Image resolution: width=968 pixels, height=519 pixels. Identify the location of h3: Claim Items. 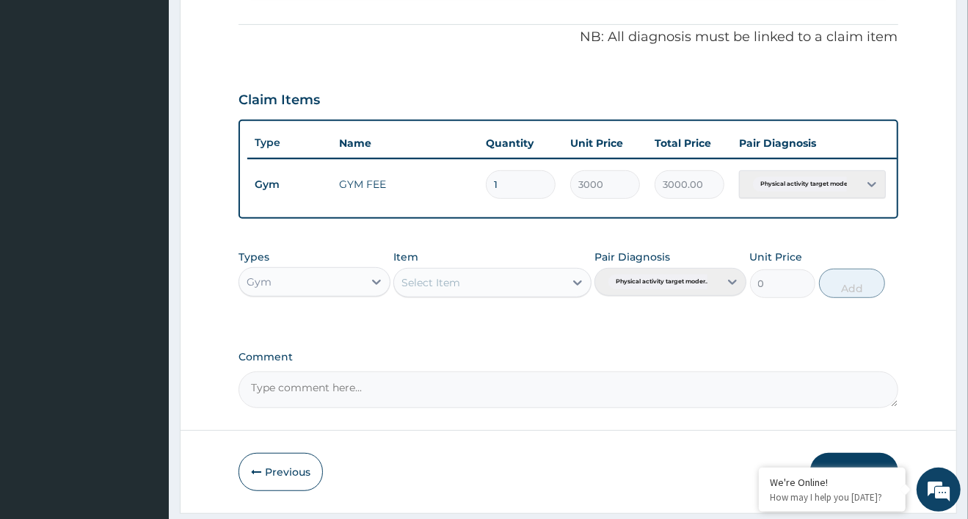
(279, 101).